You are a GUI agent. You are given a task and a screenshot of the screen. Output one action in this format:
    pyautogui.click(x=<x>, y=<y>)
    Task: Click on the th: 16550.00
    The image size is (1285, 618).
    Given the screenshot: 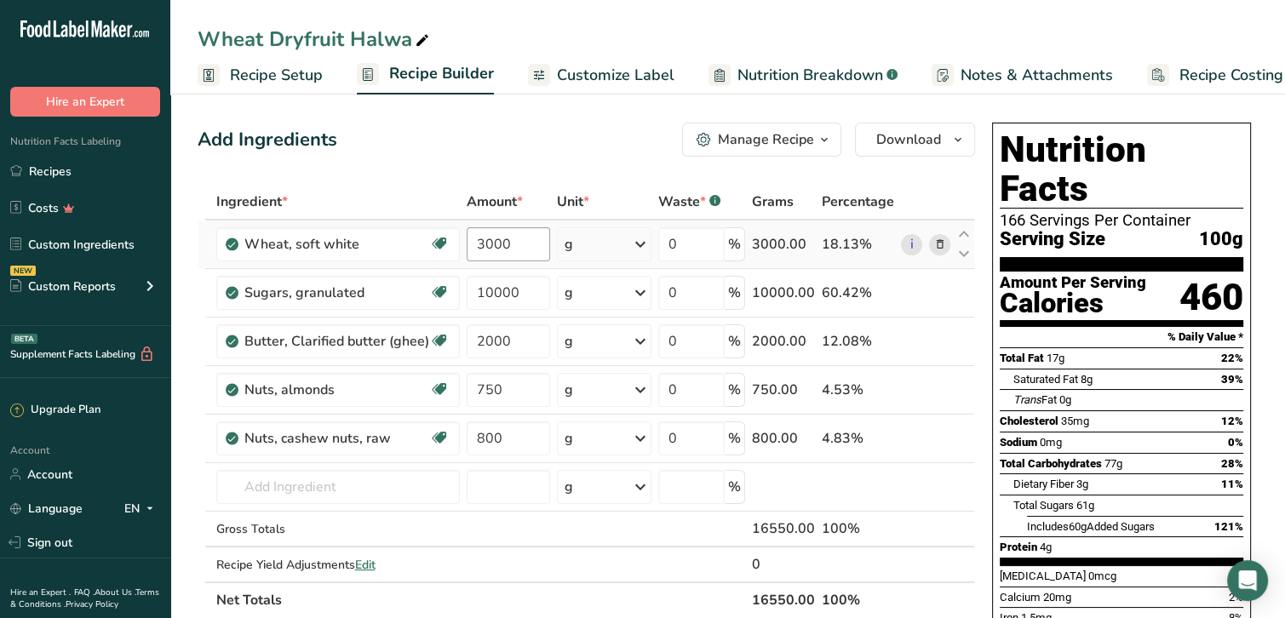 What is the action you would take?
    pyautogui.click(x=783, y=599)
    